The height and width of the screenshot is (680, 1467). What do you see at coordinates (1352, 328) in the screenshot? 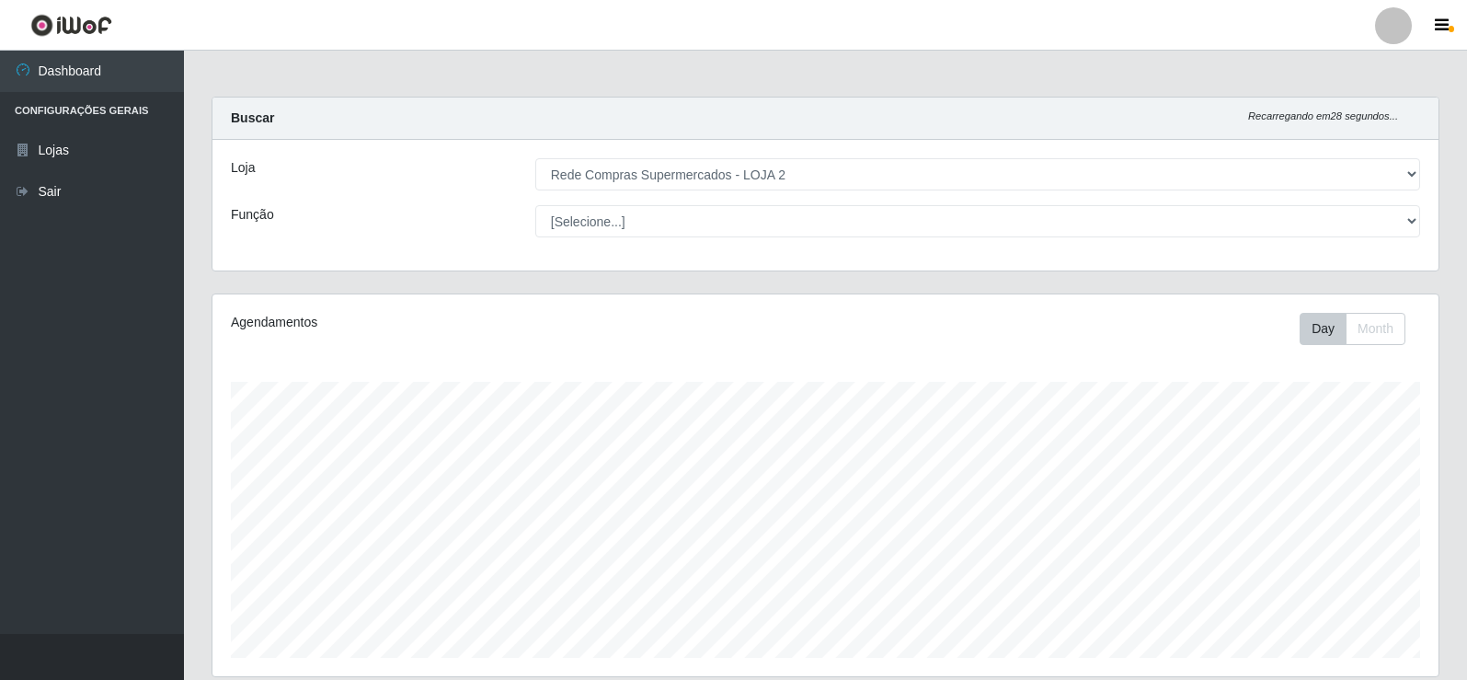
I see `div: First group` at bounding box center [1352, 328].